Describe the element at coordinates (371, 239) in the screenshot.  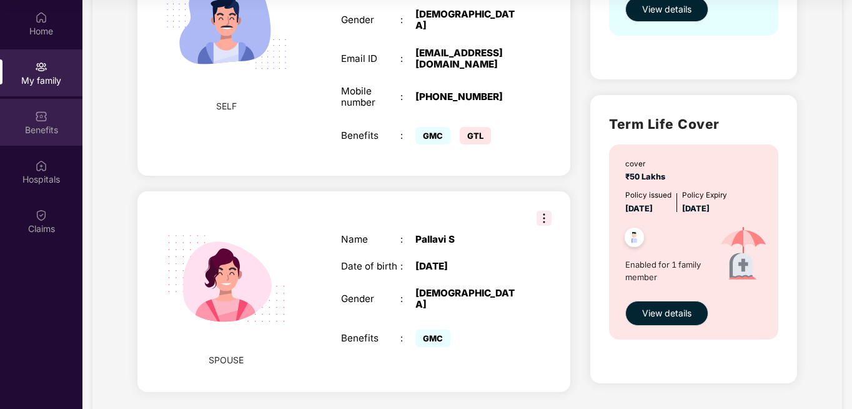
I see `div: Name` at that location.